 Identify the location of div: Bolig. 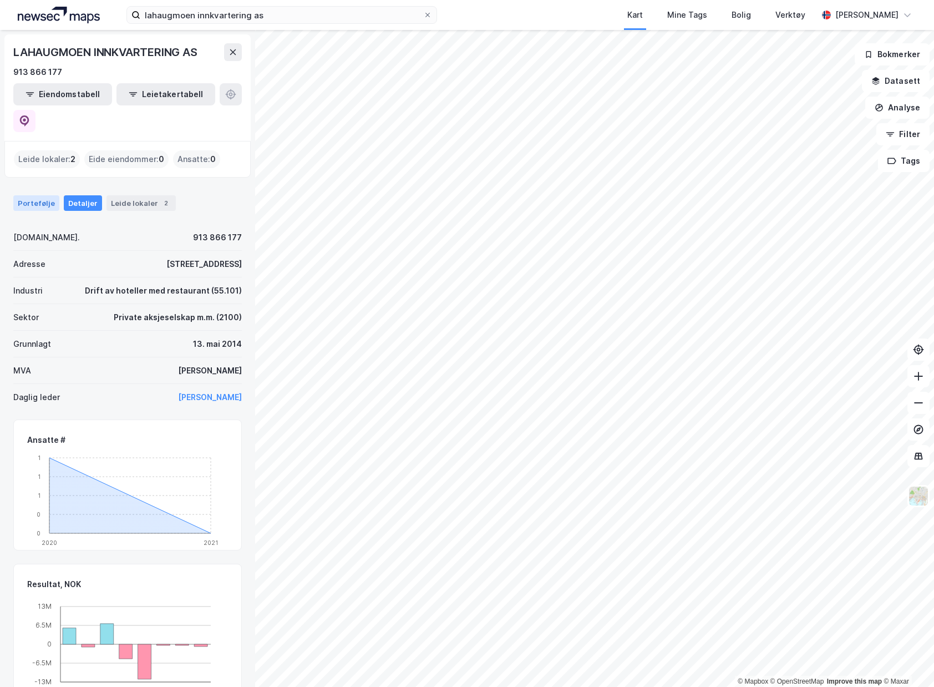
(741, 15).